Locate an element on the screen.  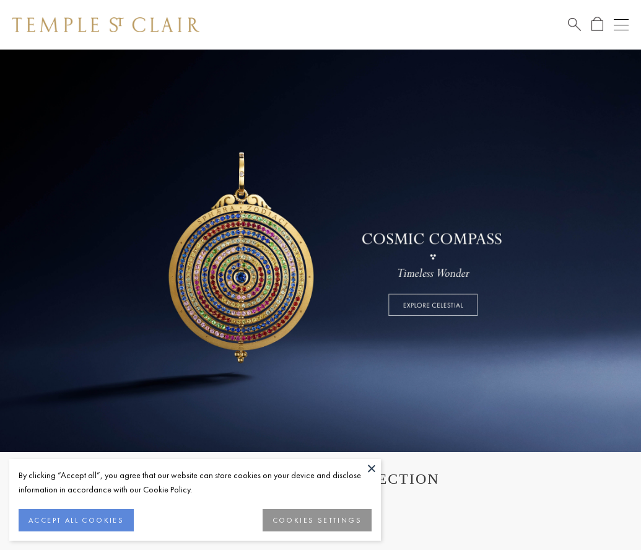
button: ACCEPT ALL COOKIES is located at coordinates (76, 520).